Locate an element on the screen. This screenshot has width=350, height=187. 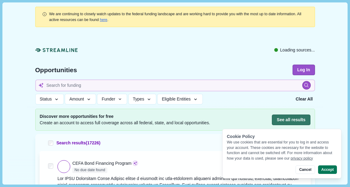
span: Opportunities is located at coordinates (56, 70).